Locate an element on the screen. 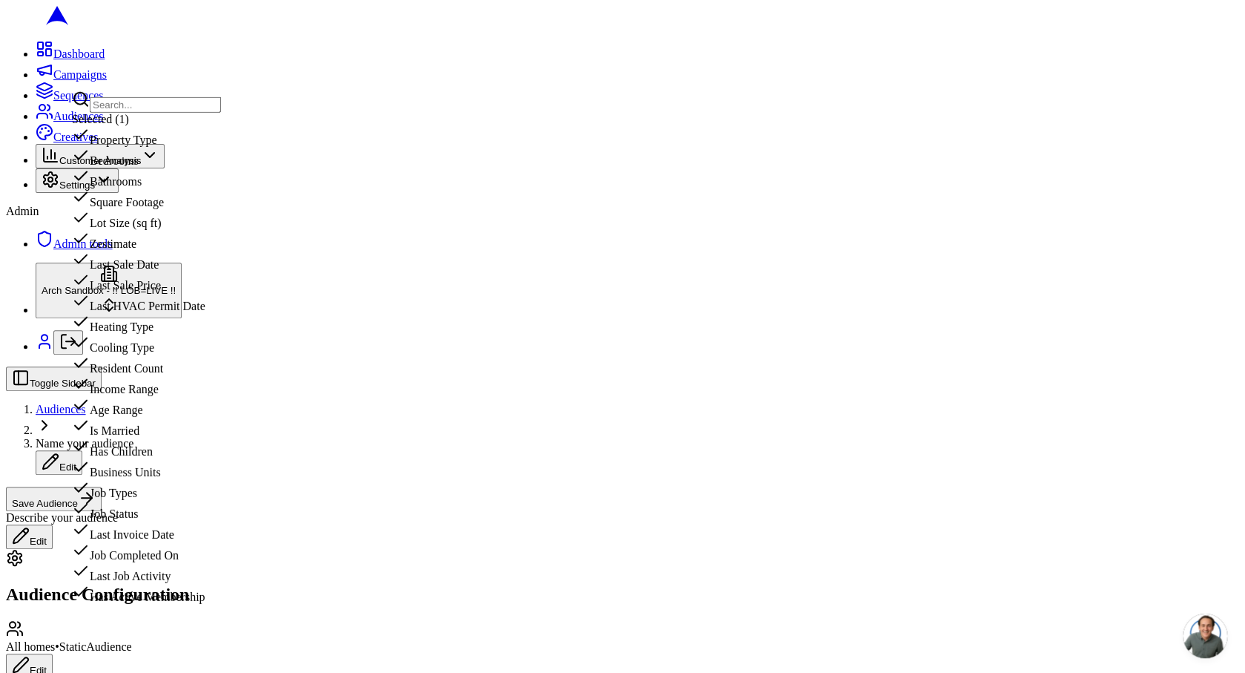 This screenshot has width=1245, height=673. div: Is Married is located at coordinates (146, 427).